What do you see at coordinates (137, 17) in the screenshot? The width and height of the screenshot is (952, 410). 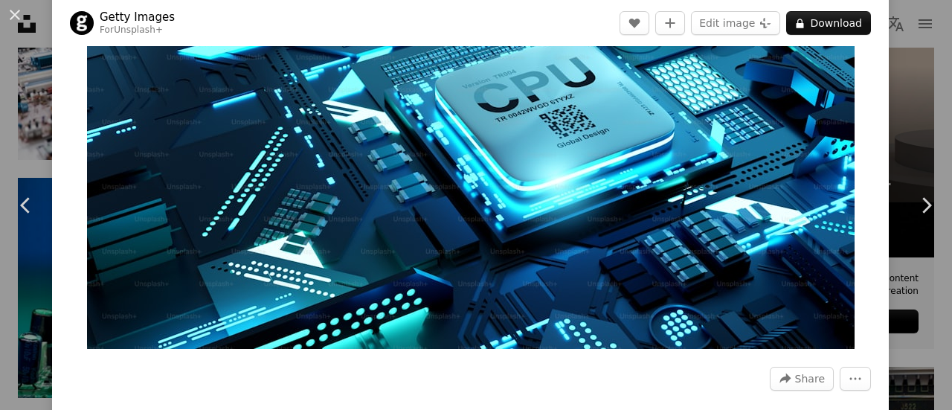 I see `a: Getty Images` at bounding box center [137, 17].